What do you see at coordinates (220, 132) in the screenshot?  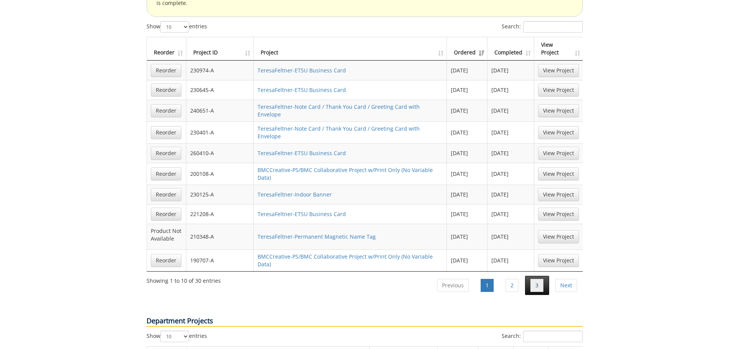 I see `td: 230401-A` at bounding box center [220, 132].